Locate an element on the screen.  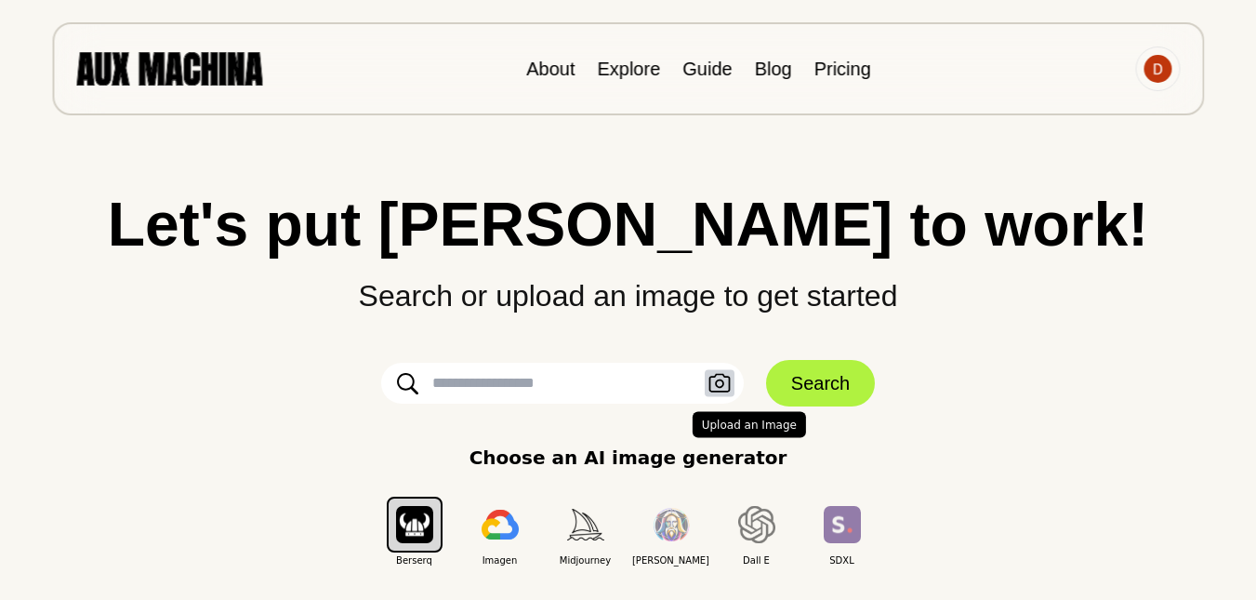
p: Choose an AI image generator is located at coordinates (628, 457).